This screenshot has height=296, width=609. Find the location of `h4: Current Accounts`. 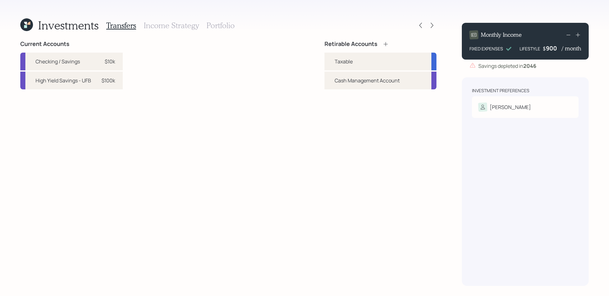

h4: Current Accounts is located at coordinates (45, 44).